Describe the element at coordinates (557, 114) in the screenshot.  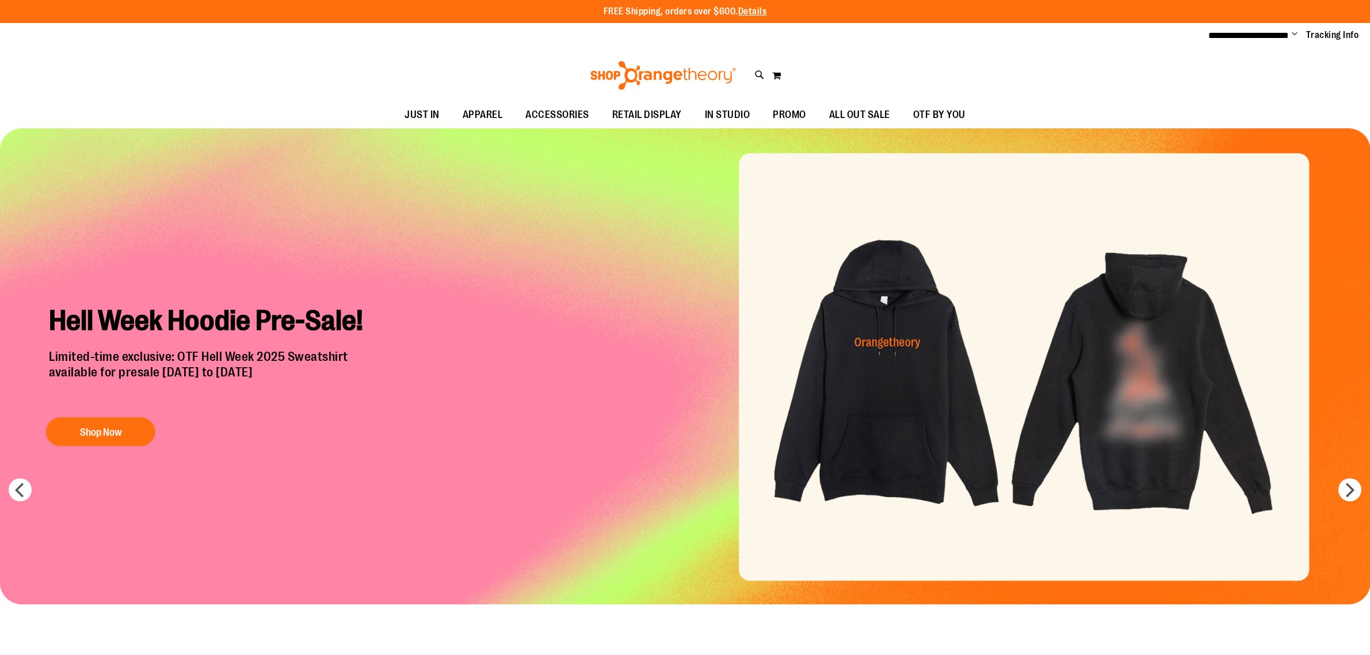
I see `span: ACCESSORIES` at that location.